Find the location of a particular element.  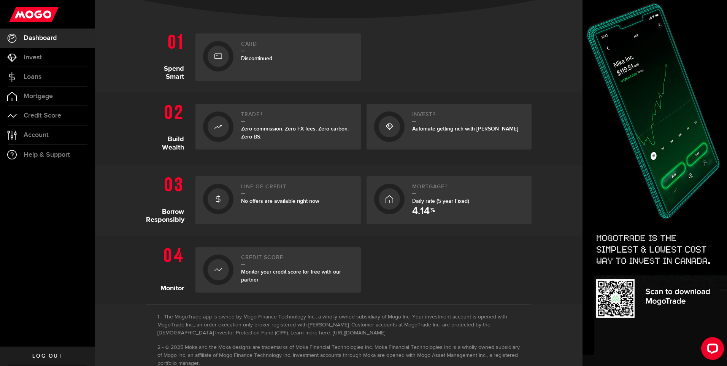

sup: 1 is located at coordinates (261, 114).